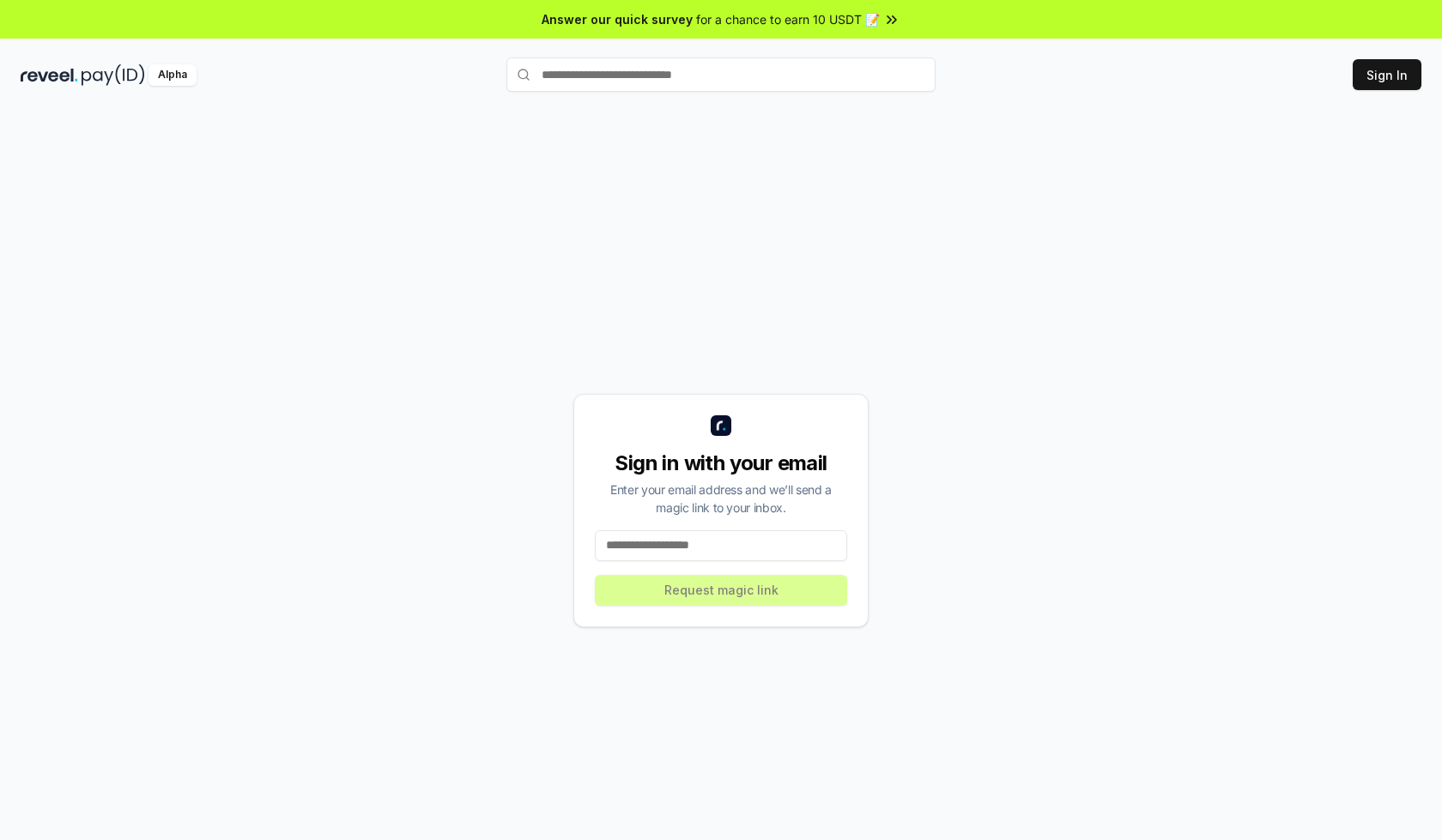  Describe the element at coordinates (721, 499) in the screenshot. I see `div: Enter your email address and we’ll send a magic link to your inbox.` at that location.